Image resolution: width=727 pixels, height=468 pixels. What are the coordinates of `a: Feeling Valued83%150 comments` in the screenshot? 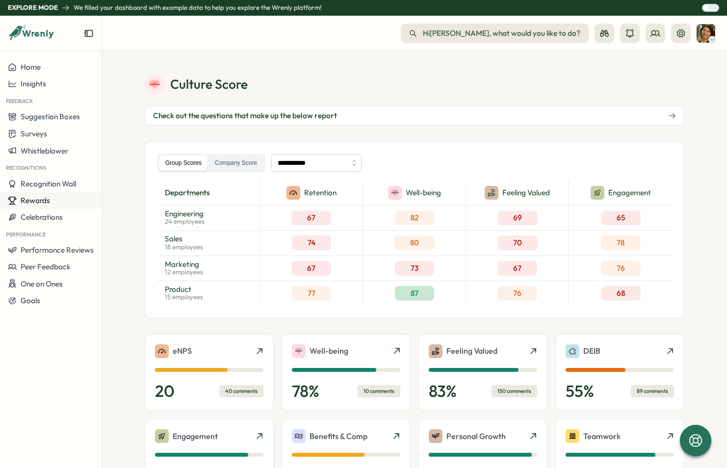 It's located at (483, 373).